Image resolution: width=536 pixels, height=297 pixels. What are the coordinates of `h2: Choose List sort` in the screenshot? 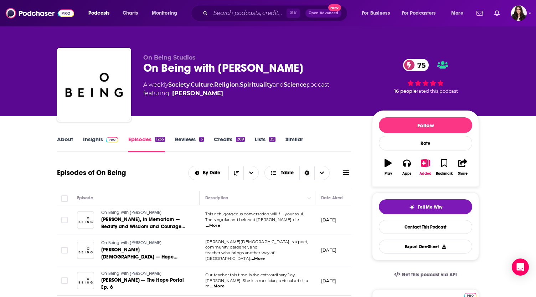 It's located at (223, 173).